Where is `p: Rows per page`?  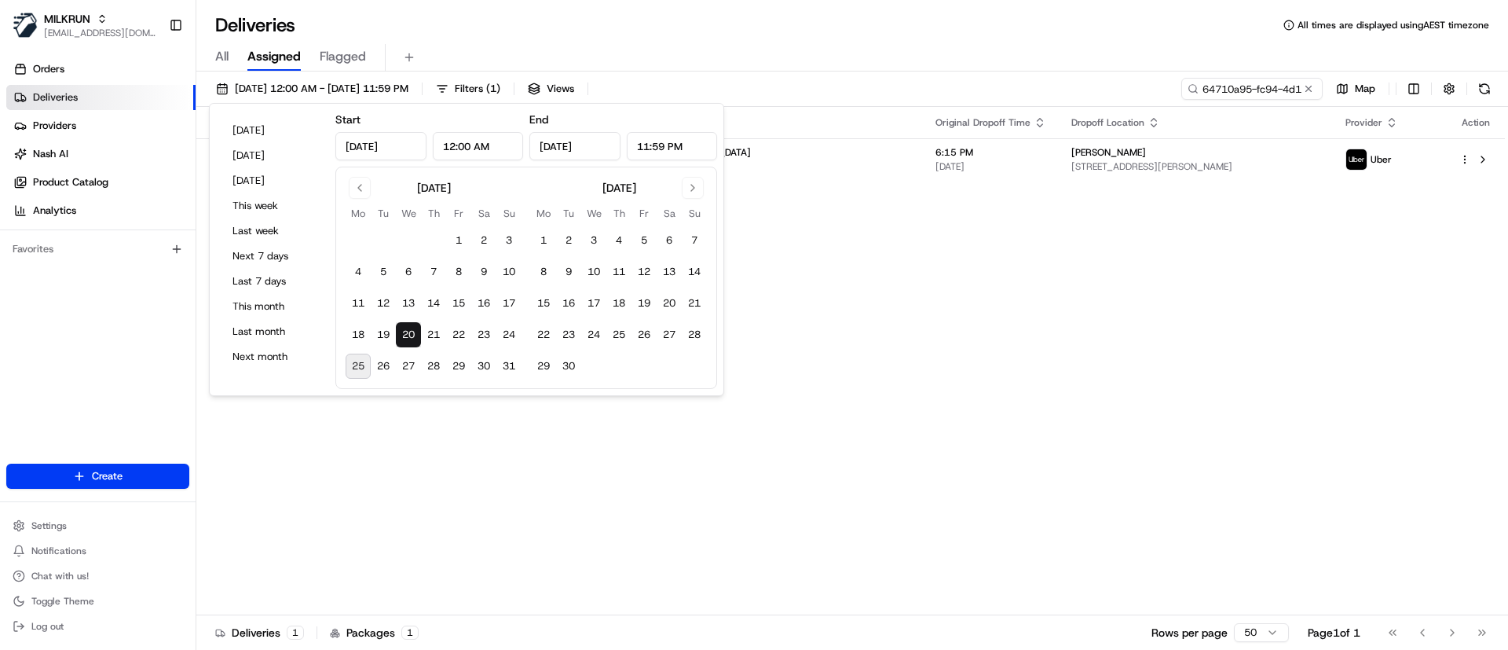
p: Rows per page is located at coordinates (1189, 632).